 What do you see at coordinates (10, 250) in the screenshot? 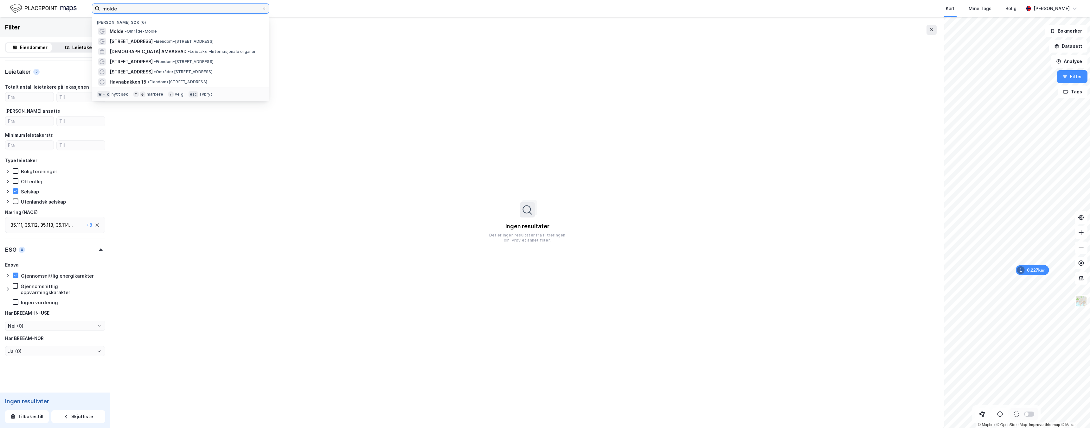
I see `div: ESG` at bounding box center [10, 250].